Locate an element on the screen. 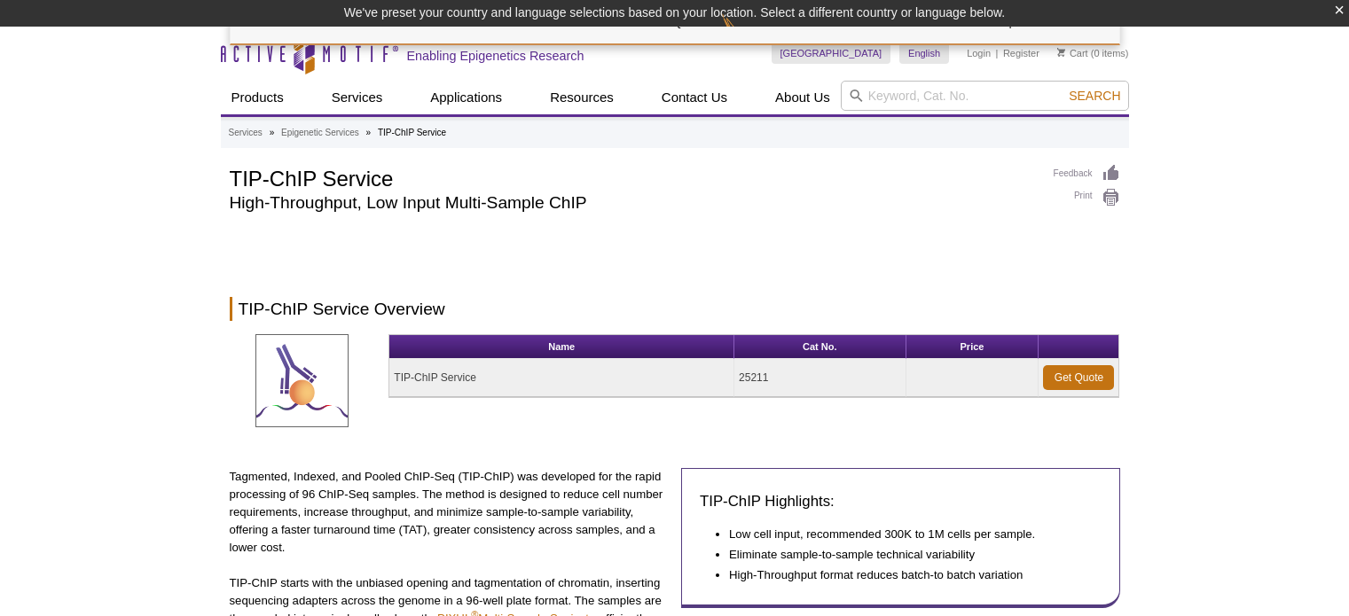  a: Login is located at coordinates (978, 53).